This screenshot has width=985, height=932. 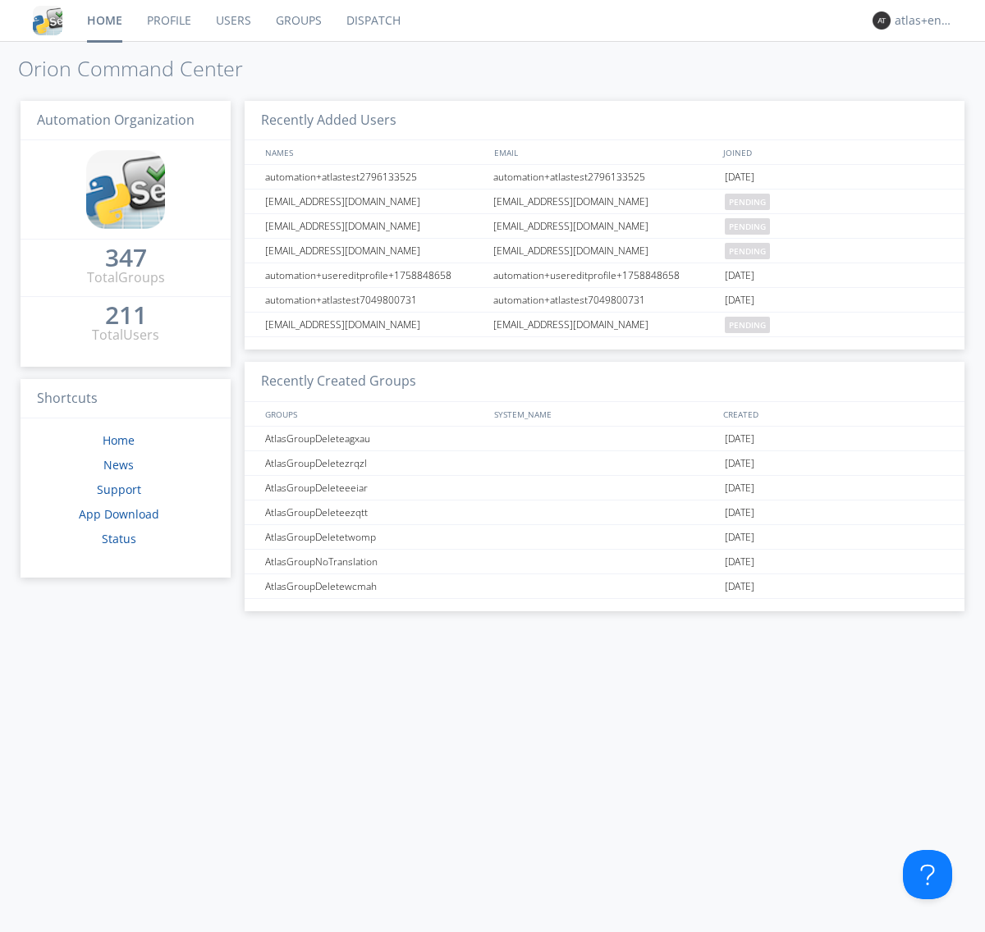 I want to click on div: CREATED, so click(x=834, y=414).